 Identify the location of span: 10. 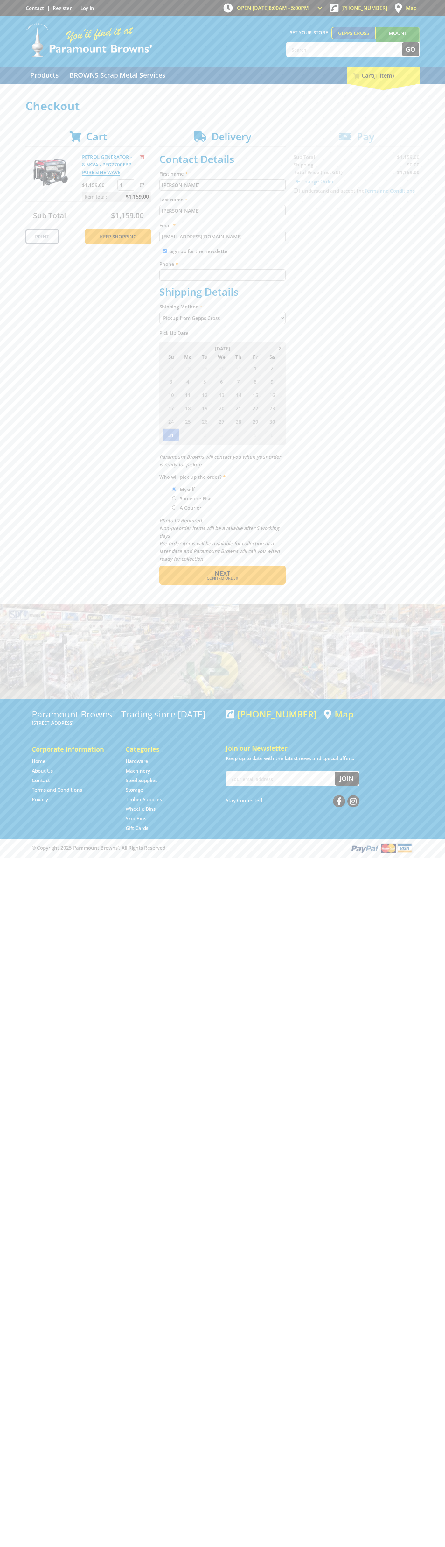
(171, 395).